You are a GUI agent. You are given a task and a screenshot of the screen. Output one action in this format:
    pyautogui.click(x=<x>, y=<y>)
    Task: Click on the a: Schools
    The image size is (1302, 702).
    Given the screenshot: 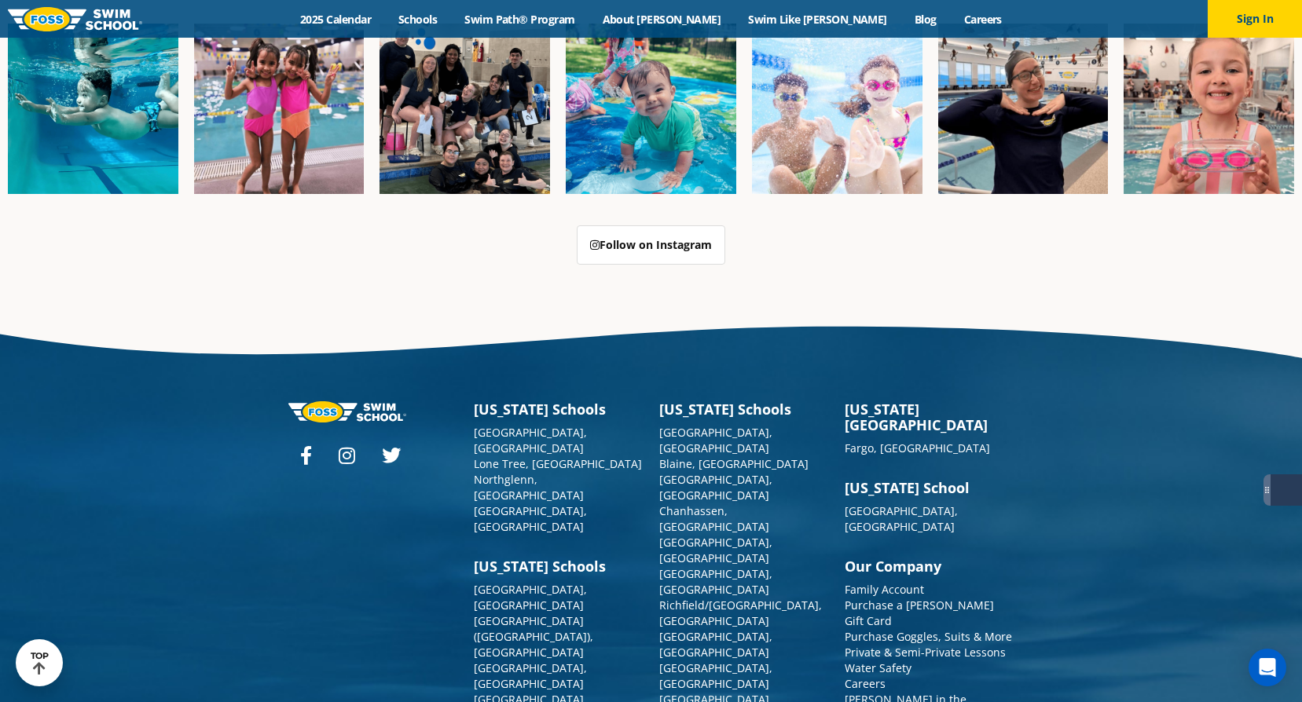 What is the action you would take?
    pyautogui.click(x=418, y=19)
    